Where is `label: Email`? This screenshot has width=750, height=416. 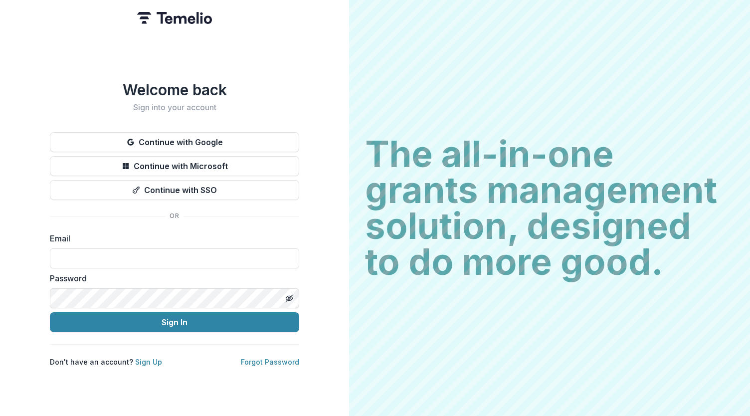 label: Email is located at coordinates (172, 238).